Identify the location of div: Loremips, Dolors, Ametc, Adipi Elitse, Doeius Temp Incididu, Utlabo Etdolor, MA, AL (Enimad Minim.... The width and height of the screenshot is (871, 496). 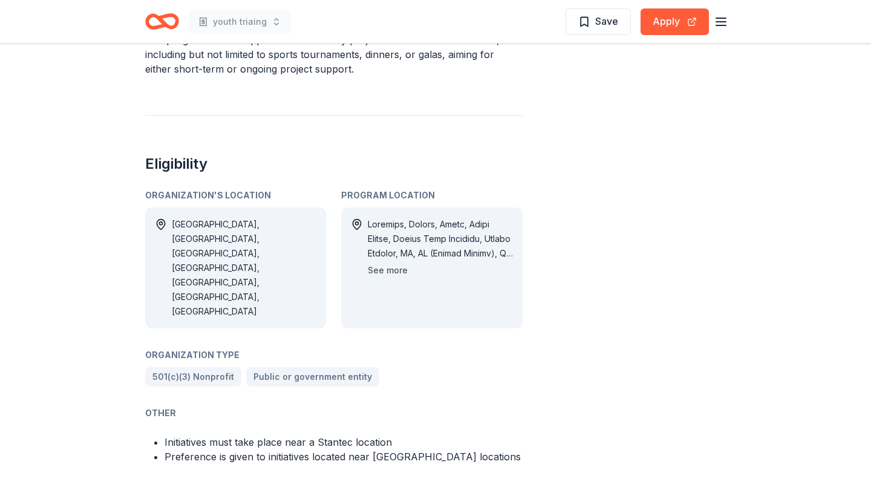
(440, 239).